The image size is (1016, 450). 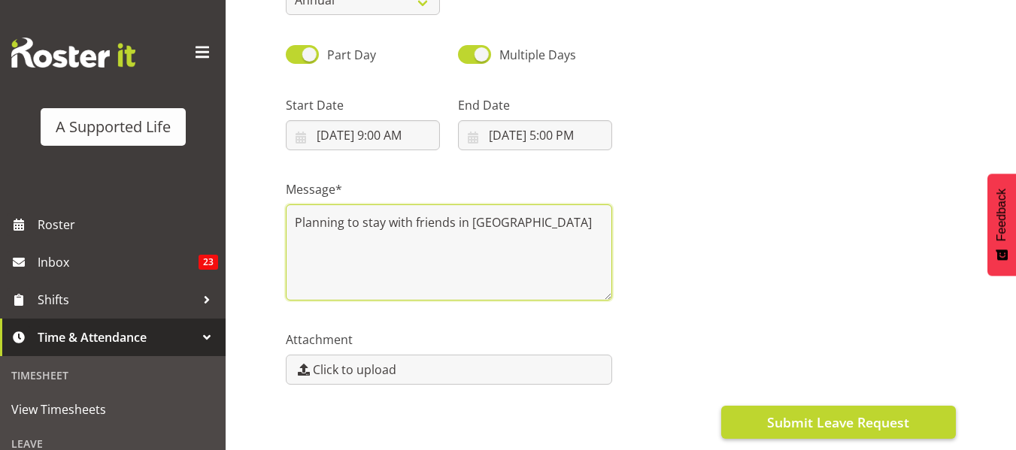 What do you see at coordinates (538, 55) in the screenshot?
I see `span: Multiple Days` at bounding box center [538, 55].